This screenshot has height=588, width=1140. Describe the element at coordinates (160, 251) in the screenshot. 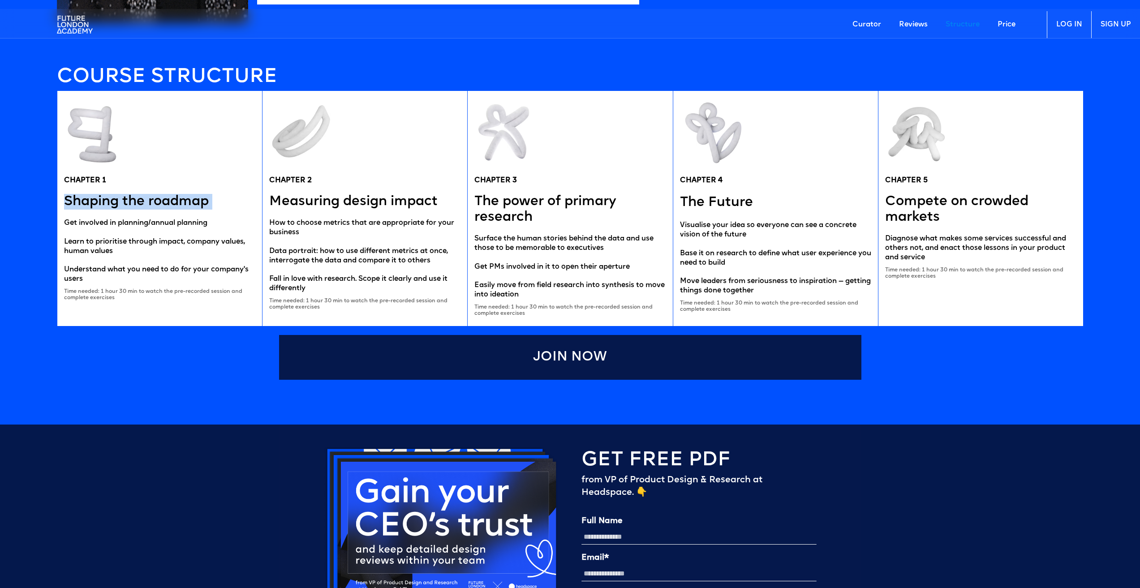

I see `div: Get involved in planning/annual planning Learn to prioritise through impact, company values, huma...` at that location.